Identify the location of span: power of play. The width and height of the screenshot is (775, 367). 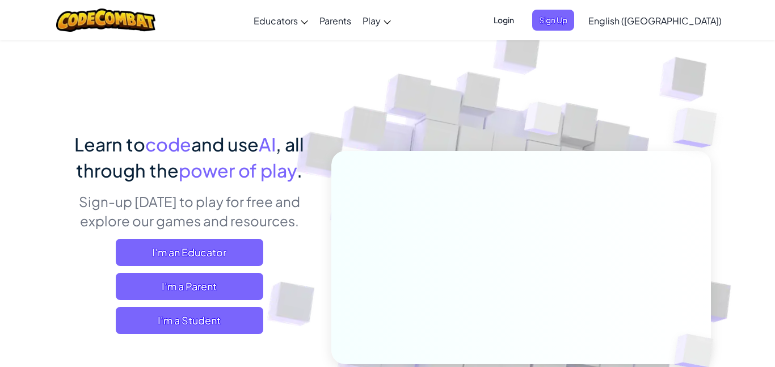
(238, 170).